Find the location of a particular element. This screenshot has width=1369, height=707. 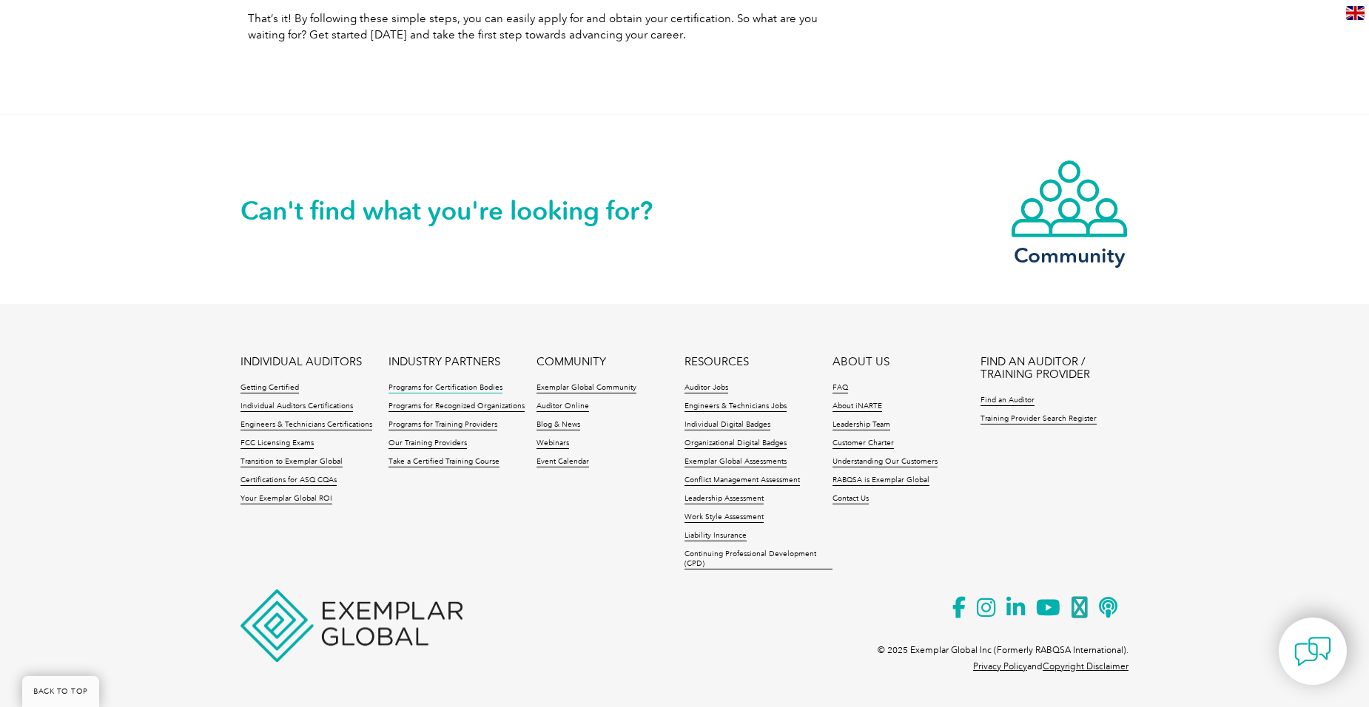

a: Event Calendar is located at coordinates (562, 462).